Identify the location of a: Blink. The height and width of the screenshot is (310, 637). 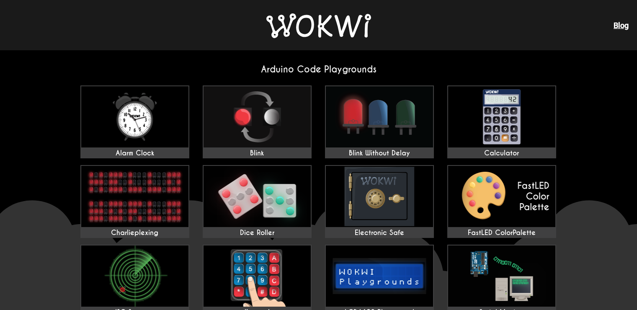
(257, 122).